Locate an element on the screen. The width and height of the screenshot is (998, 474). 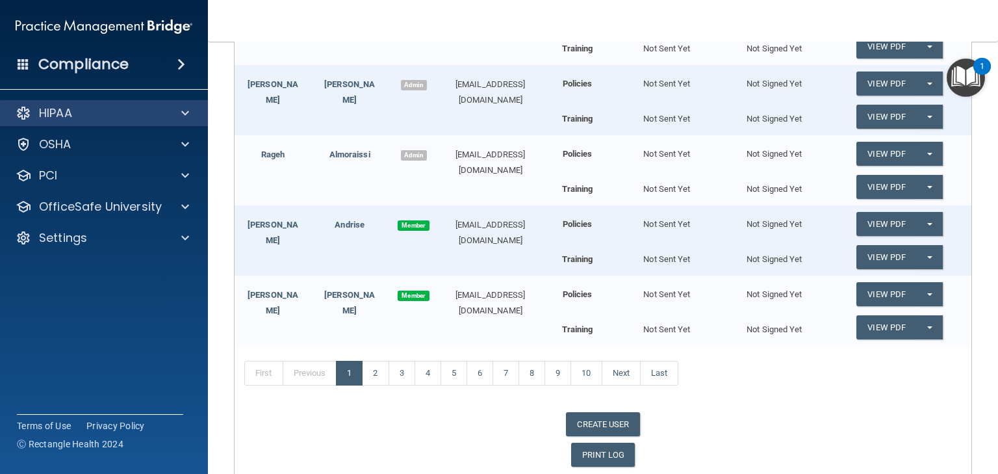
a: Almoraissi is located at coordinates (349, 154).